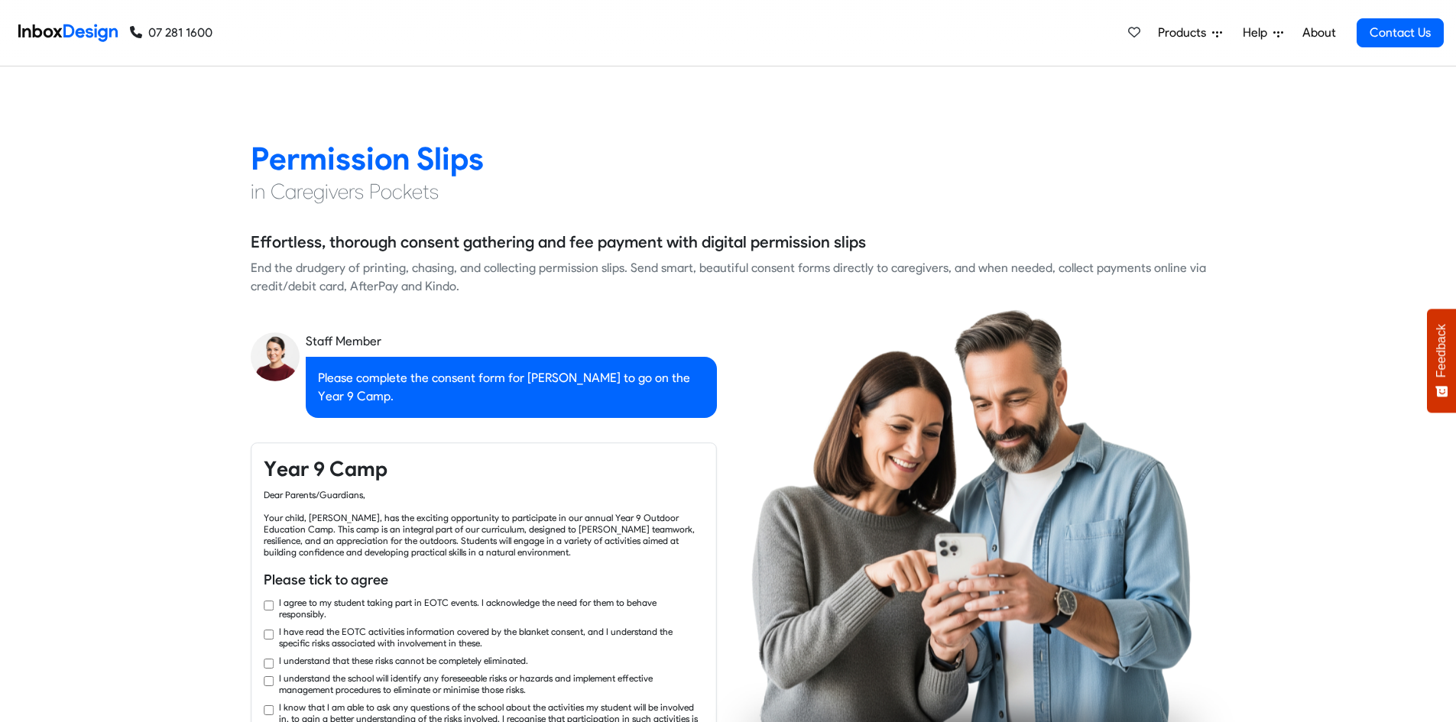 The width and height of the screenshot is (1456, 722). Describe the element at coordinates (484, 469) in the screenshot. I see `h4: Year 9 Camp` at that location.